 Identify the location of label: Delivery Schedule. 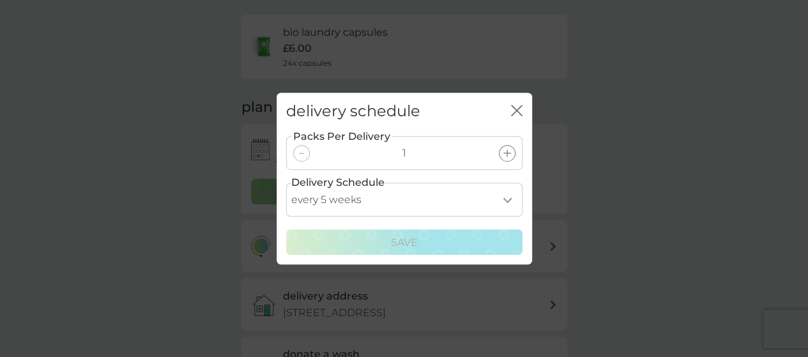
(338, 183).